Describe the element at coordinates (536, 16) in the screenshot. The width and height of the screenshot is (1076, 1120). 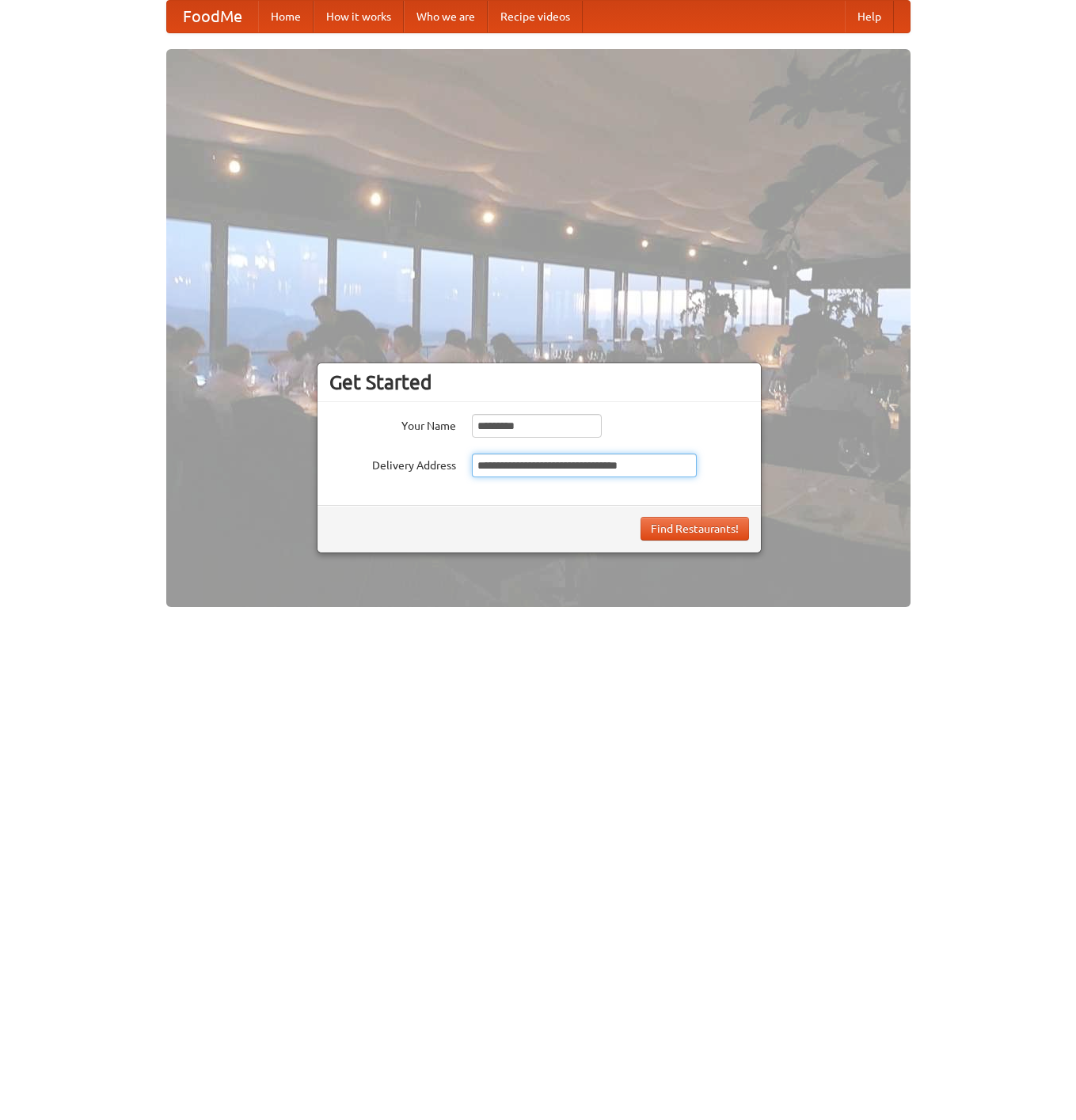
I see `a: Recipe videos` at that location.